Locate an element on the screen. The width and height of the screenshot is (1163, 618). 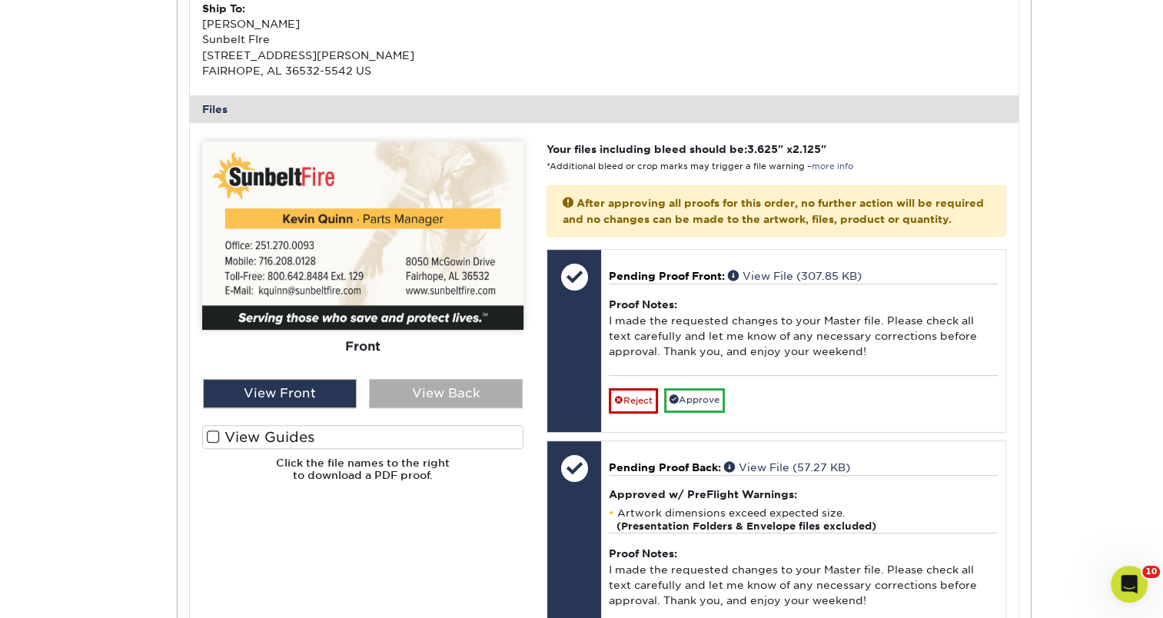
div: View Back is located at coordinates (446, 393).